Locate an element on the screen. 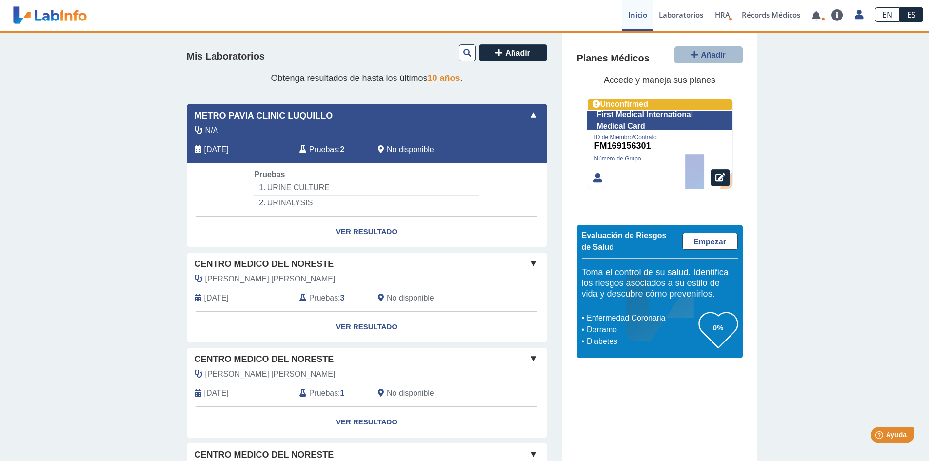  a: Empezar is located at coordinates (710, 241).